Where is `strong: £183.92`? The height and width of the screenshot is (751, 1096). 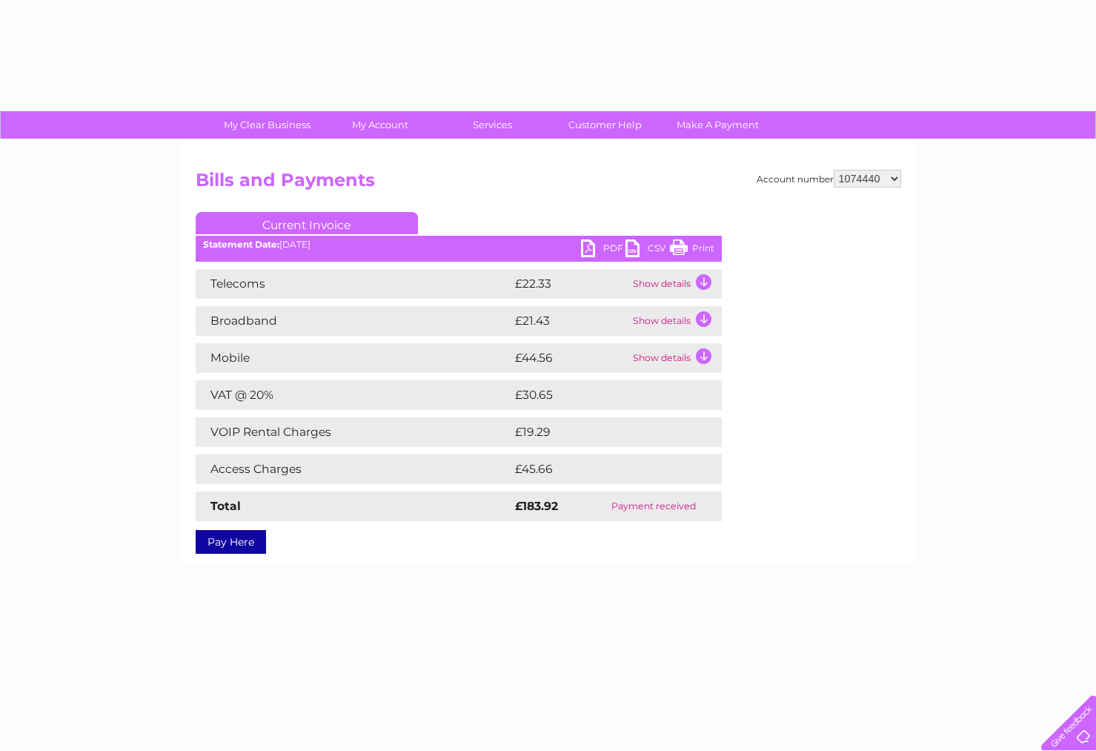
strong: £183.92 is located at coordinates (536, 505).